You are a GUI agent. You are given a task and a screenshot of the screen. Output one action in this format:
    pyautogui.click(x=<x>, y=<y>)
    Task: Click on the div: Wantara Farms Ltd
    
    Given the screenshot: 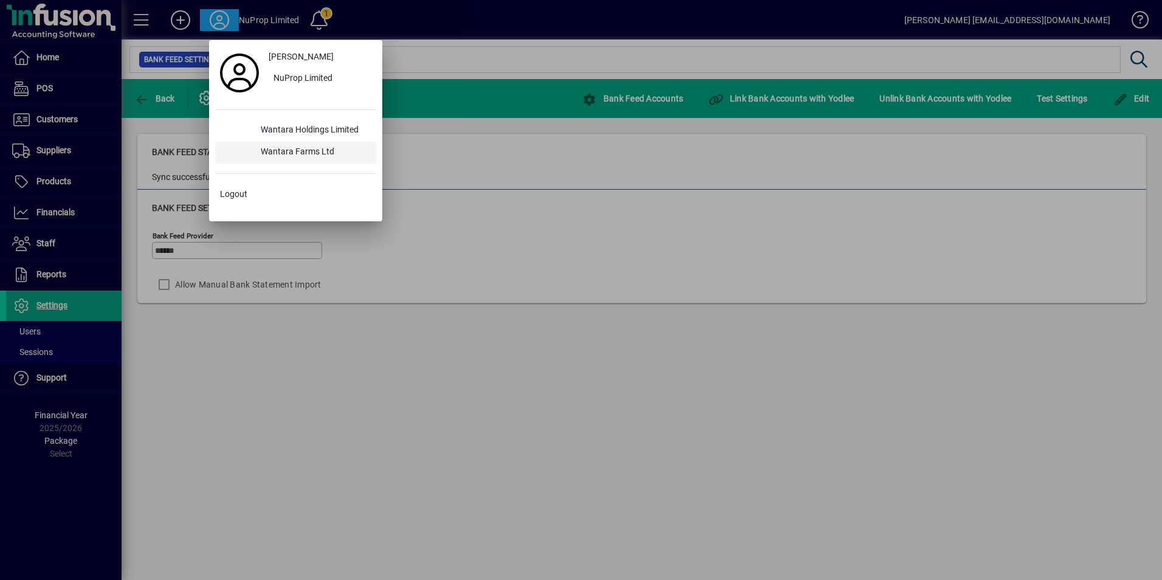 What is the action you would take?
    pyautogui.click(x=314, y=153)
    